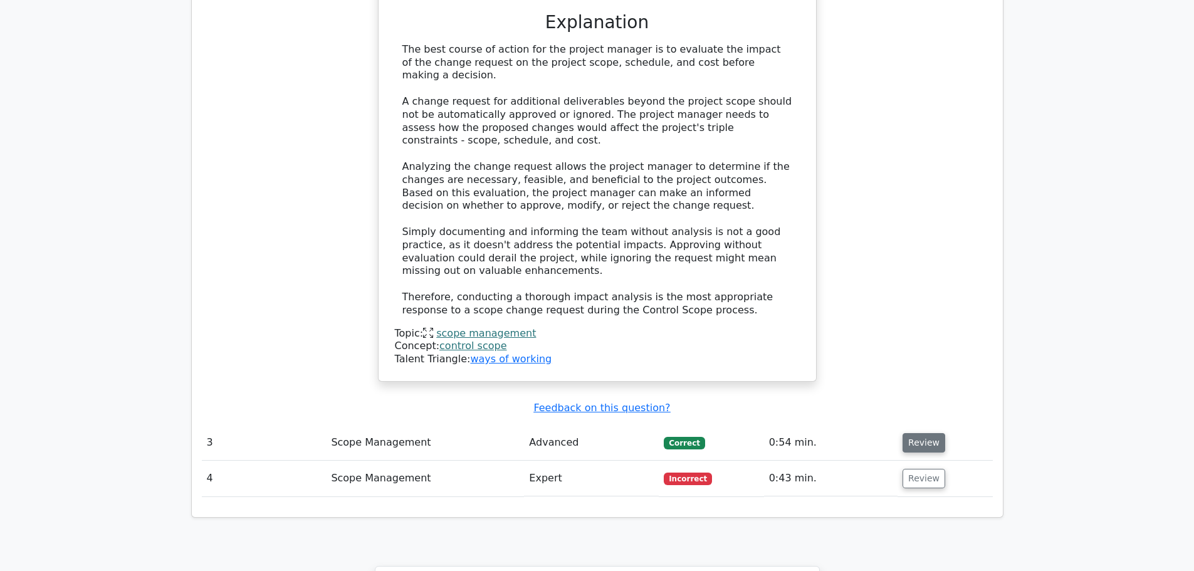 The width and height of the screenshot is (1194, 571). Describe the element at coordinates (264, 478) in the screenshot. I see `td: 4` at that location.